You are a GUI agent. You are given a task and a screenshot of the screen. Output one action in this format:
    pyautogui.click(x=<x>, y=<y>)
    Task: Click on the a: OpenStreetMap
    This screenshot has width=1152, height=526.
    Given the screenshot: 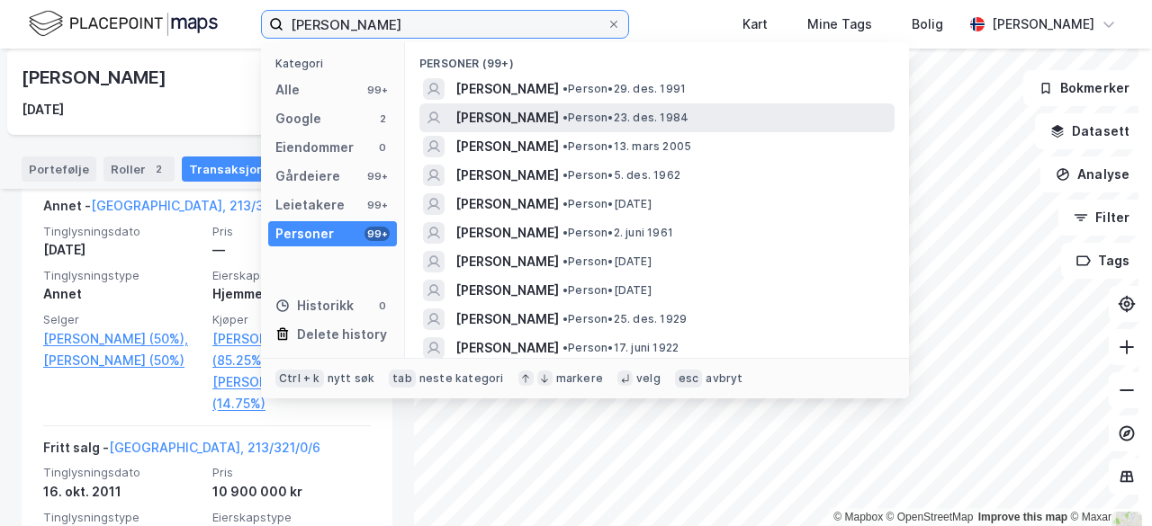 What is the action you would take?
    pyautogui.click(x=930, y=517)
    